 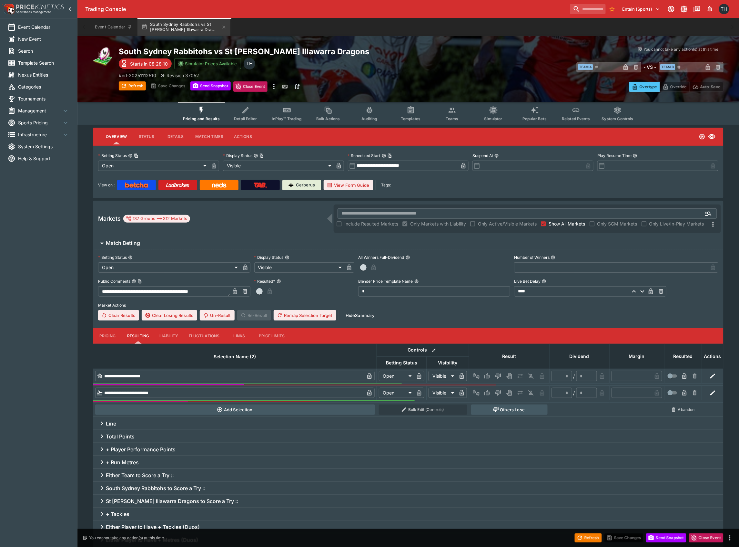 What do you see at coordinates (676, 87) in the screenshot?
I see `div: Start From` at bounding box center [676, 87].